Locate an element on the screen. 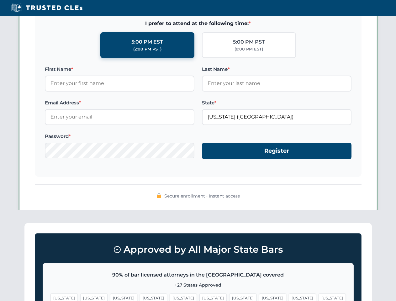 The width and height of the screenshot is (396, 301). input: Enter your email is located at coordinates (119, 117).